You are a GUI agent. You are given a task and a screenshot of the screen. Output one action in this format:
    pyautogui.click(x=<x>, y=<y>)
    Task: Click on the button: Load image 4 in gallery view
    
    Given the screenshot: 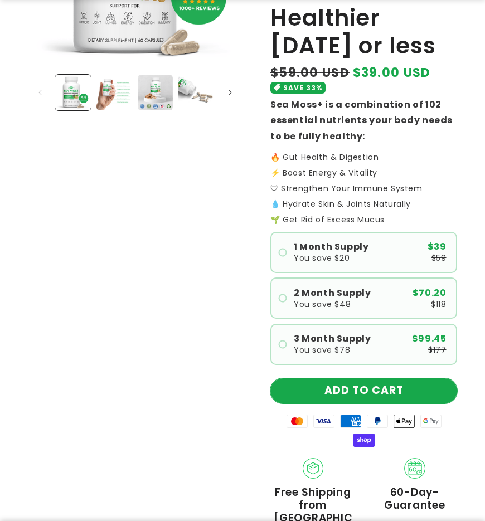 What is the action you would take?
    pyautogui.click(x=196, y=93)
    